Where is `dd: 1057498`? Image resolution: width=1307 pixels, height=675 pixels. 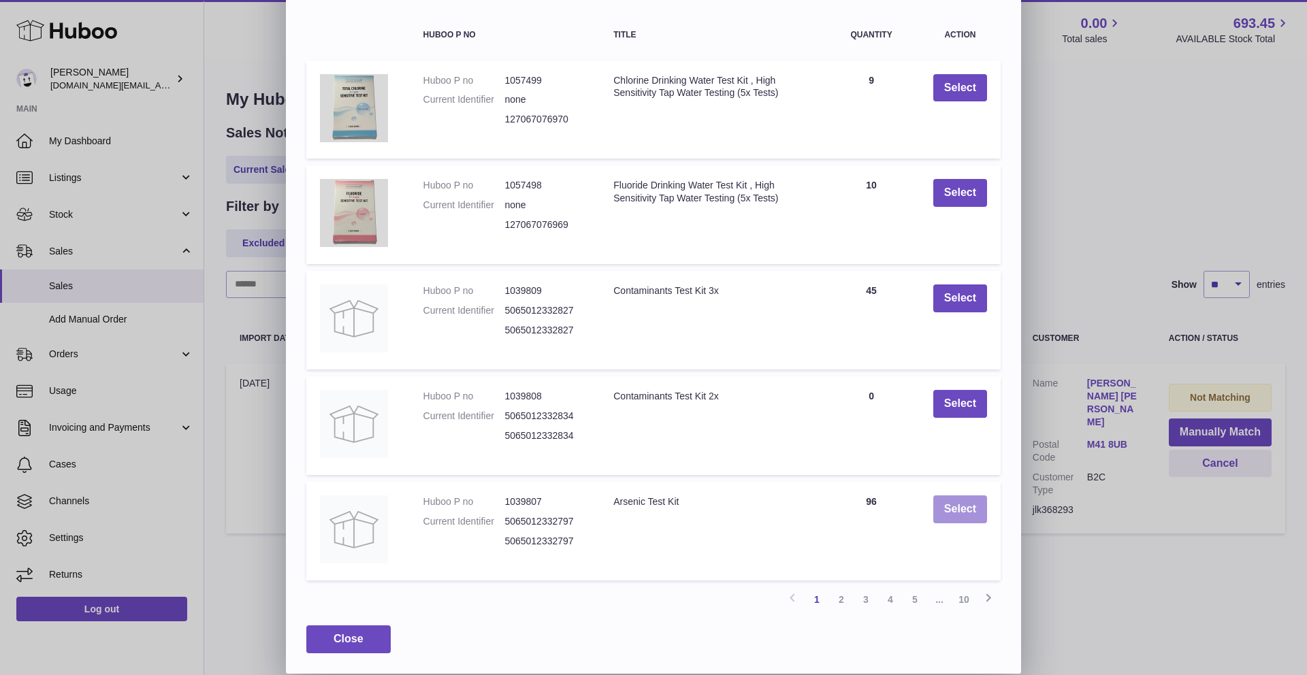 dd: 1057498 is located at coordinates (545, 185).